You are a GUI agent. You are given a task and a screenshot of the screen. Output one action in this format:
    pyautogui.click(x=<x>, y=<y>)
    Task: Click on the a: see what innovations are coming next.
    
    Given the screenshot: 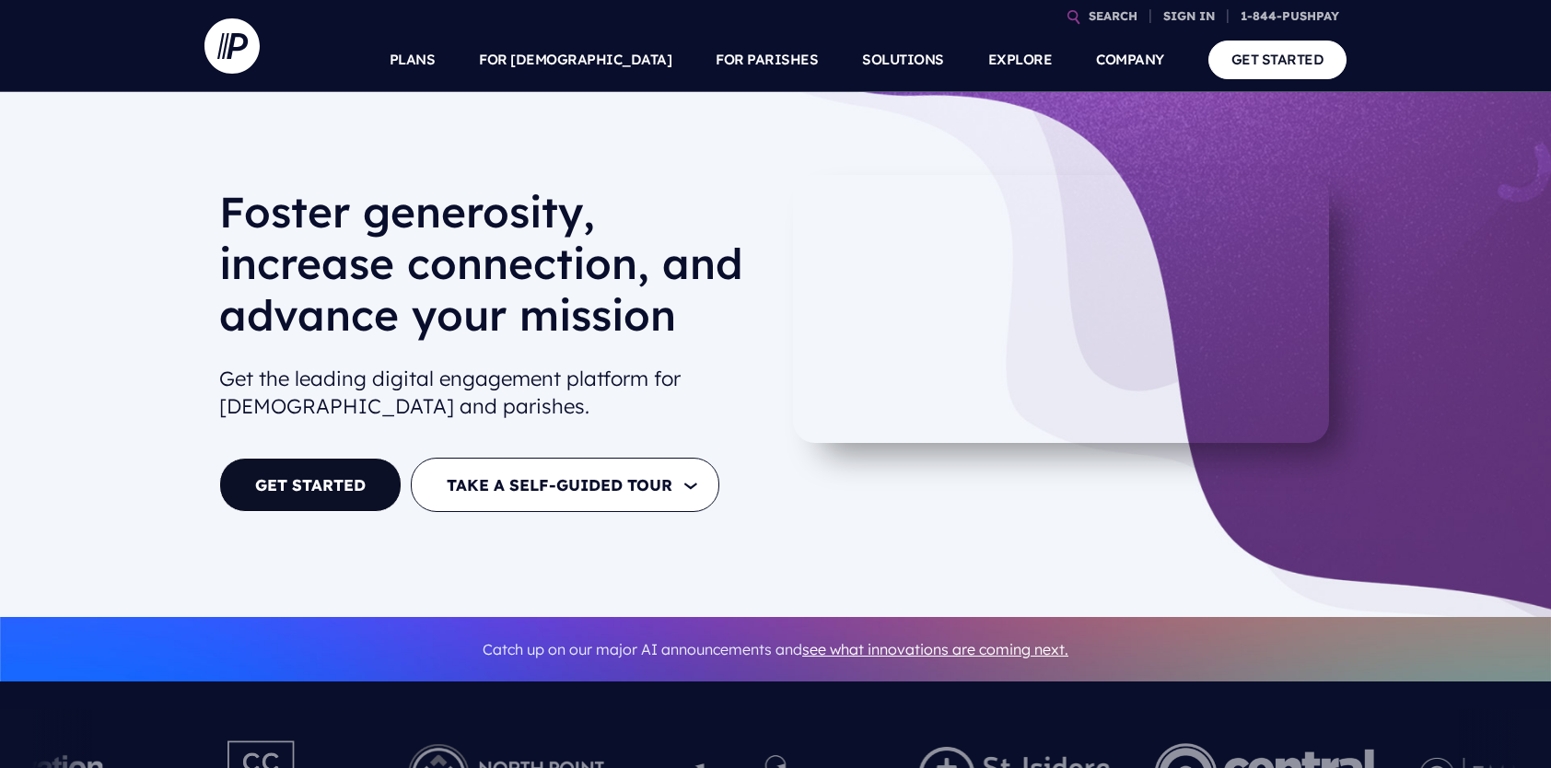 What is the action you would take?
    pyautogui.click(x=935, y=649)
    